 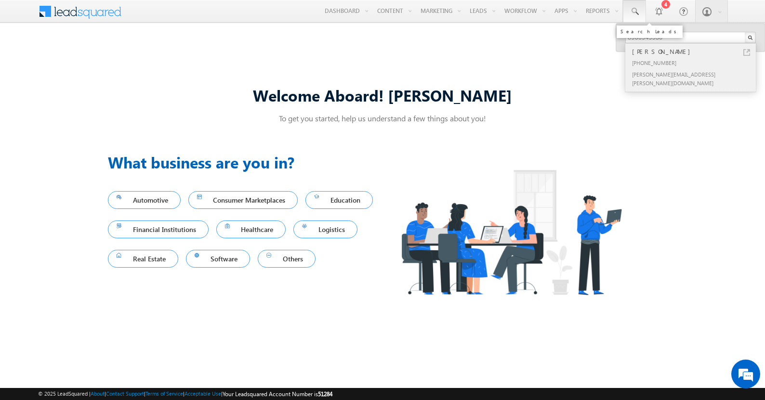 I want to click on img: Industry.png, so click(x=511, y=232).